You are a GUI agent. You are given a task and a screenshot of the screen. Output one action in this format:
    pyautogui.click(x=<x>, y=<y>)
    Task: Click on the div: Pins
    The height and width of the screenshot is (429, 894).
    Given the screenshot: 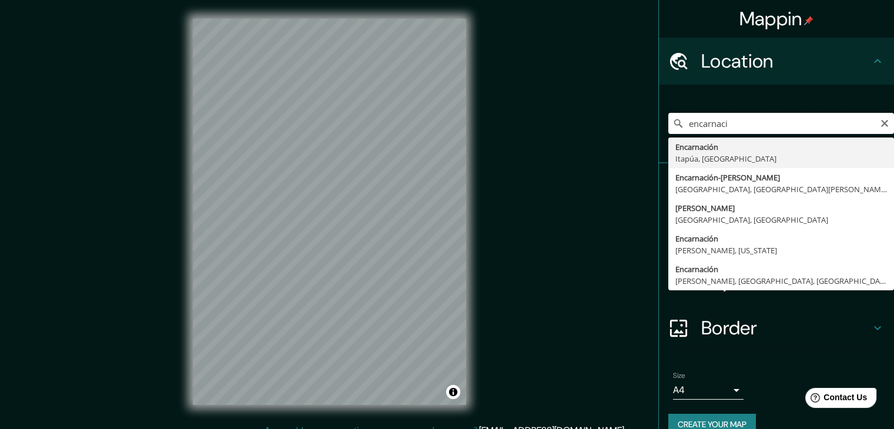 What is the action you would take?
    pyautogui.click(x=776, y=187)
    